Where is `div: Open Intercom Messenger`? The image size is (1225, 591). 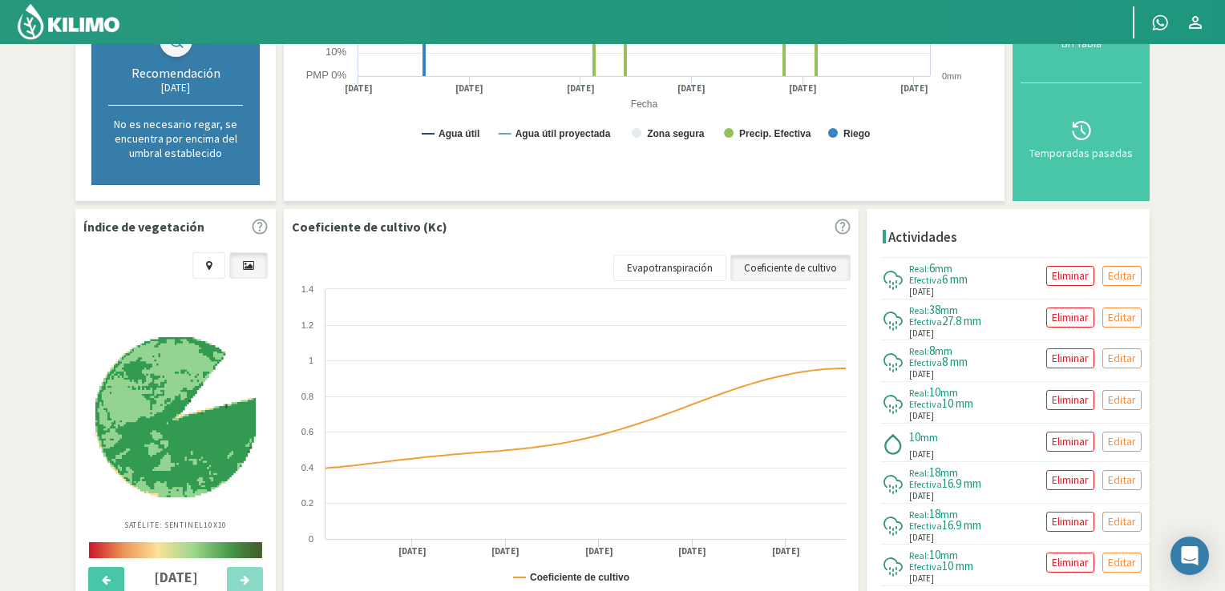 div: Open Intercom Messenger is located at coordinates (1189, 556).